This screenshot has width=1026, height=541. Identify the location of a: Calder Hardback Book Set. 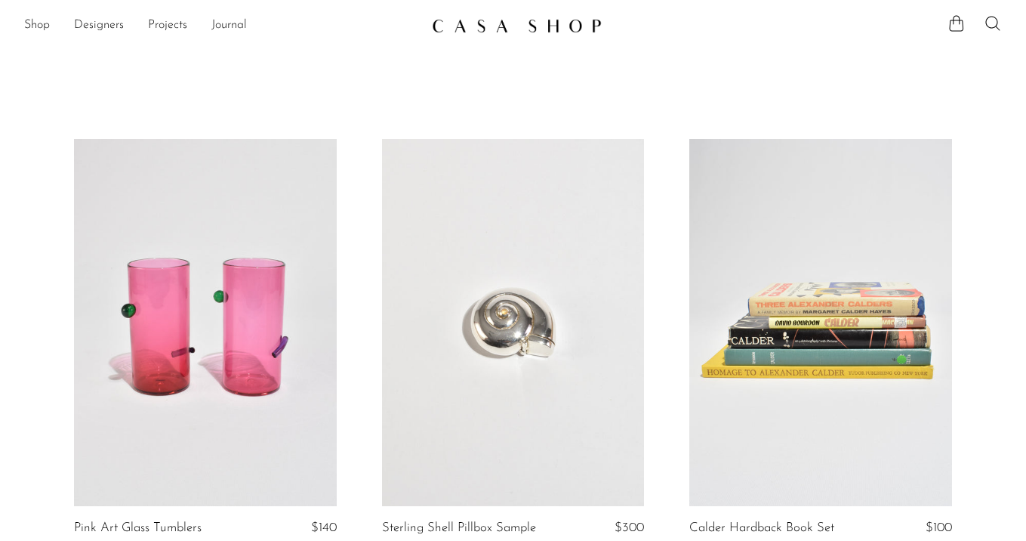
(762, 528).